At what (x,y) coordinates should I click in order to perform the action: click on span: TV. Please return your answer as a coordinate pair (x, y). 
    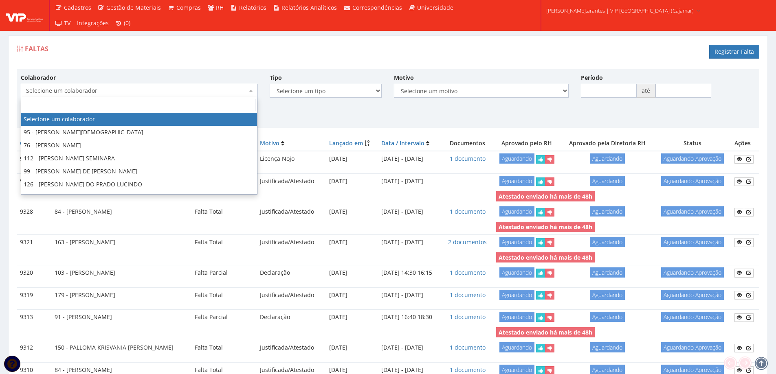
    Looking at the image, I should click on (67, 23).